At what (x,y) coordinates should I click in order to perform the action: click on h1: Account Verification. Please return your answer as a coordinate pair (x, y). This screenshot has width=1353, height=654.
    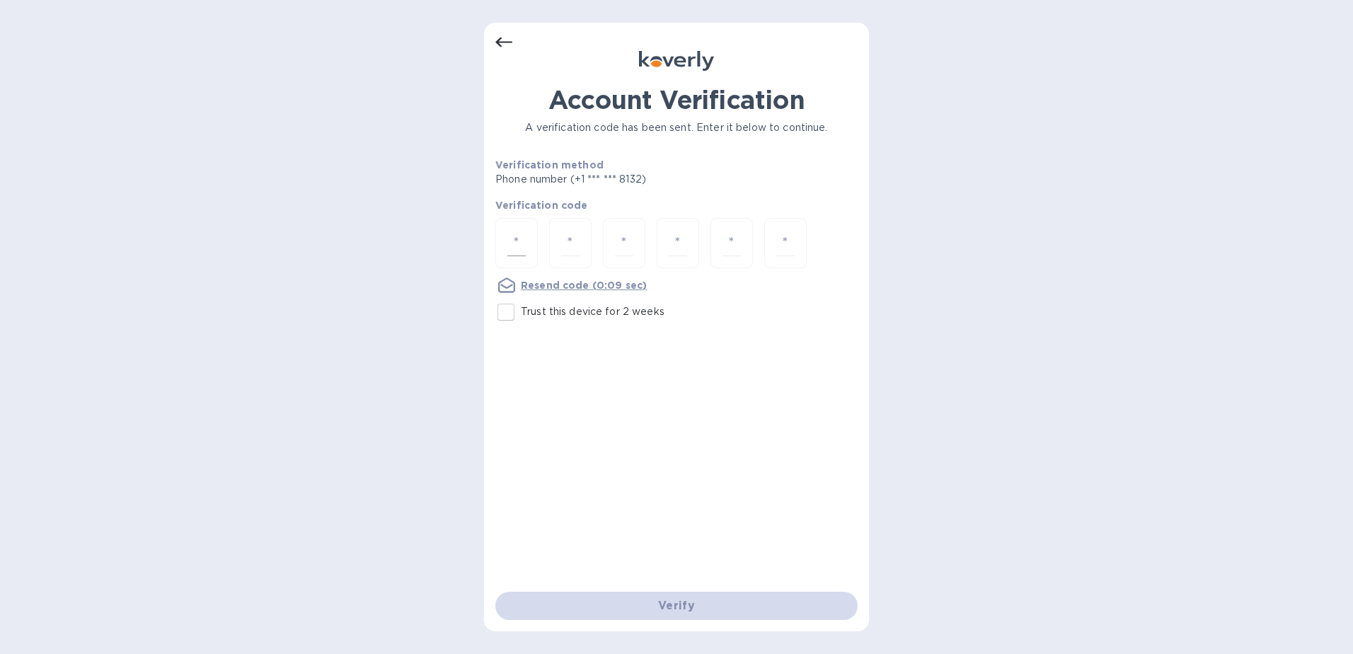
    Looking at the image, I should click on (676, 100).